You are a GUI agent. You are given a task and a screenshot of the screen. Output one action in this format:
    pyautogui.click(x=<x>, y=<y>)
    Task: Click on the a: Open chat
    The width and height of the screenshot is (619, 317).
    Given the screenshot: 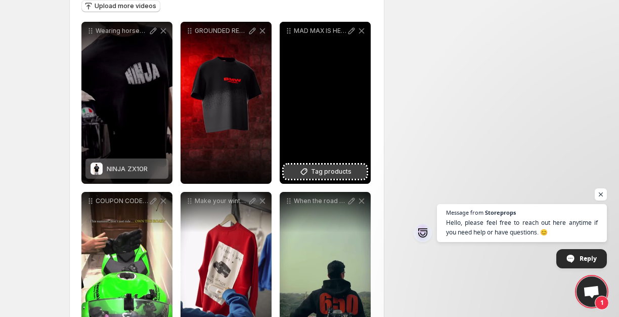 What is the action you would take?
    pyautogui.click(x=592, y=291)
    